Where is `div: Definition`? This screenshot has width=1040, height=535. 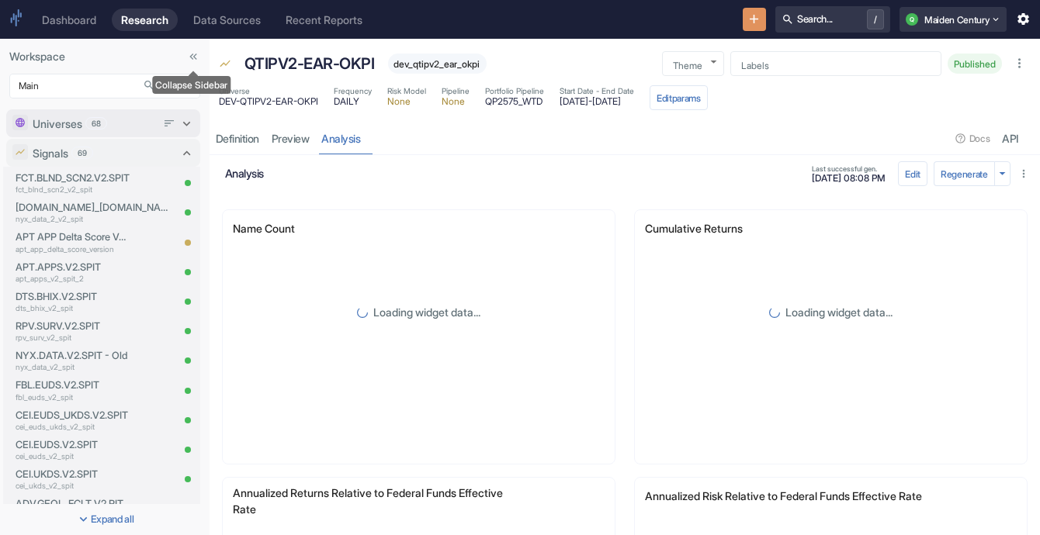
div: Definition is located at coordinates (237, 139).